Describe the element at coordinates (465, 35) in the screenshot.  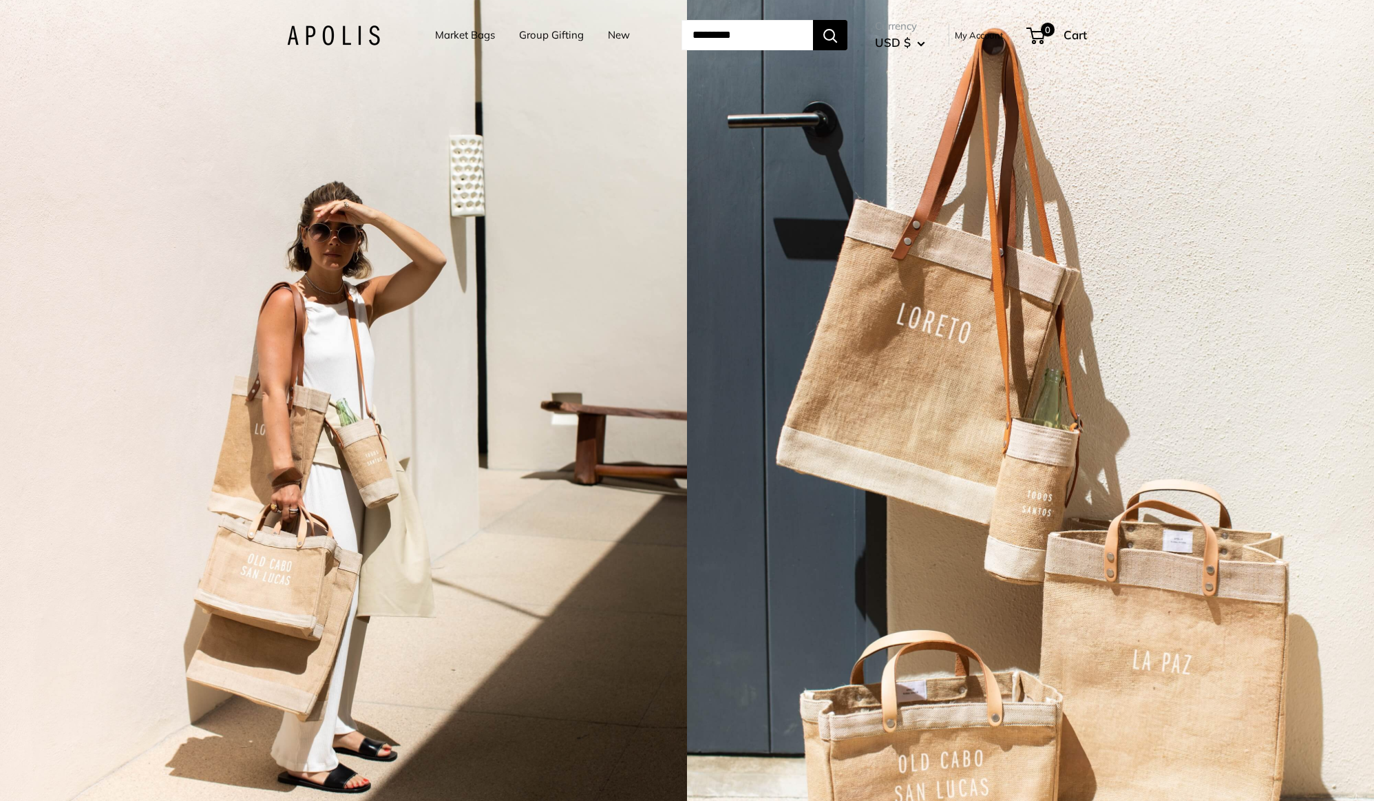
I see `a: Market Bags` at that location.